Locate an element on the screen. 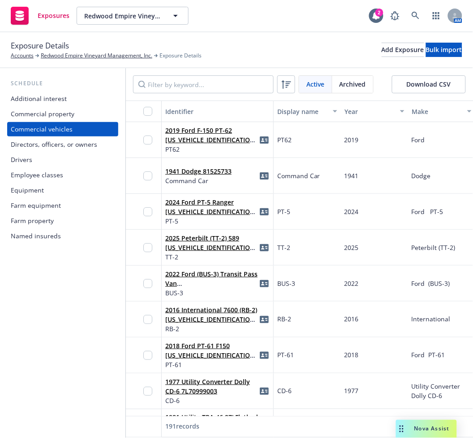 The height and width of the screenshot is (438, 473). div: Drag to move is located at coordinates (402, 429).